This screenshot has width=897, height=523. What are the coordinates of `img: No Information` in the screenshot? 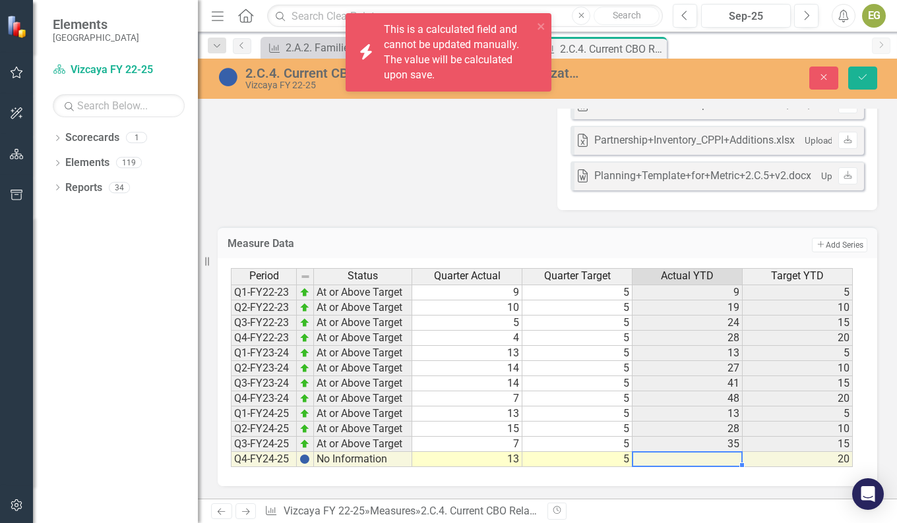 It's located at (228, 77).